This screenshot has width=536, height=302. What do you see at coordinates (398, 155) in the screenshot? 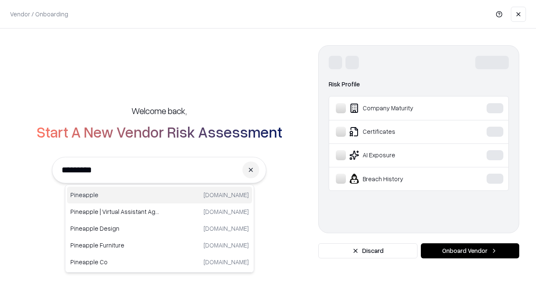
I see `div: AI Exposure` at bounding box center [398, 155].